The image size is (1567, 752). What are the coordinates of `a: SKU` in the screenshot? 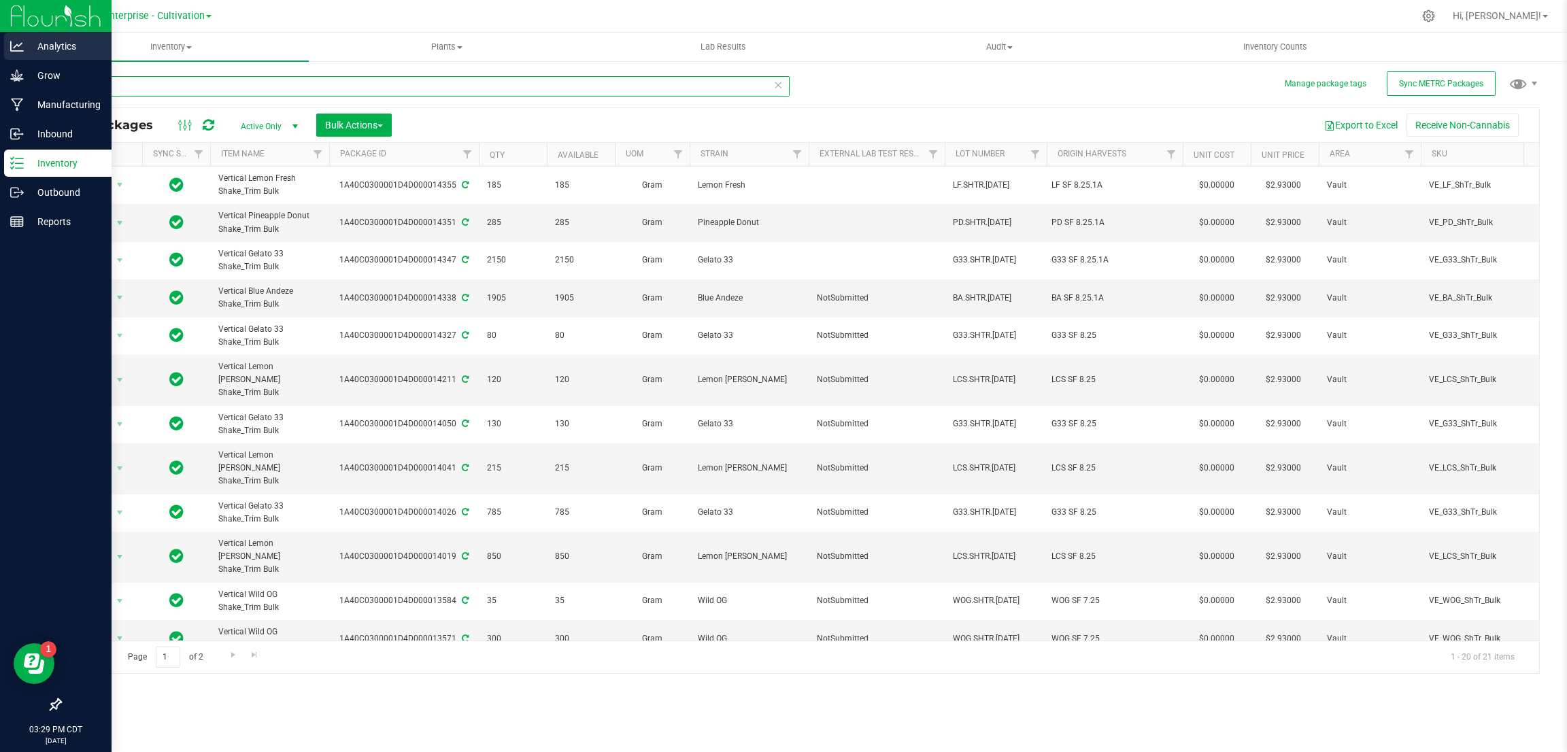 It's located at (1439, 154).